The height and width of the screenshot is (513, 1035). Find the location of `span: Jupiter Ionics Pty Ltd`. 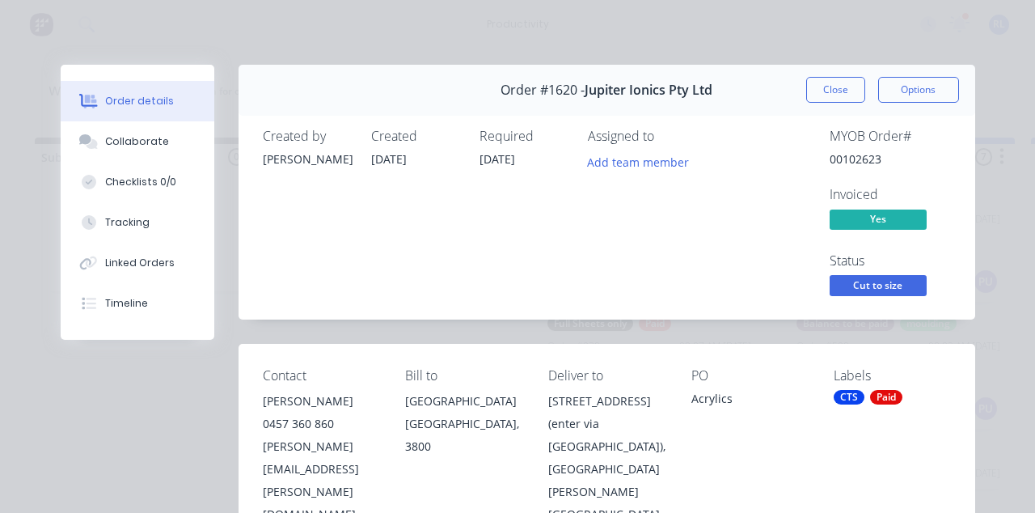

span: Jupiter Ionics Pty Ltd is located at coordinates (648, 90).